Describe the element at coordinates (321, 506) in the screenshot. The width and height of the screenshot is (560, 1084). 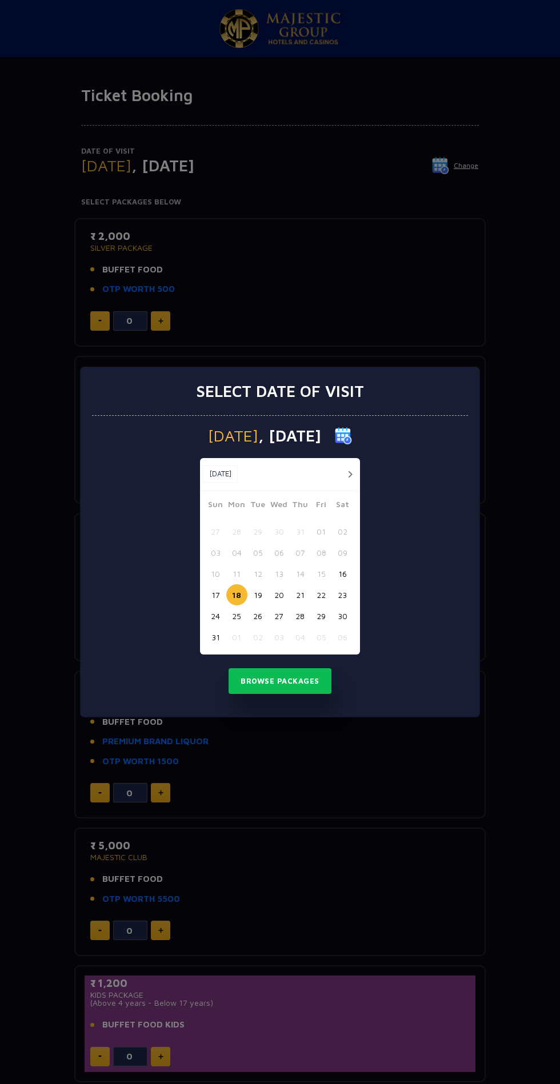
I see `span: Fri` at that location.